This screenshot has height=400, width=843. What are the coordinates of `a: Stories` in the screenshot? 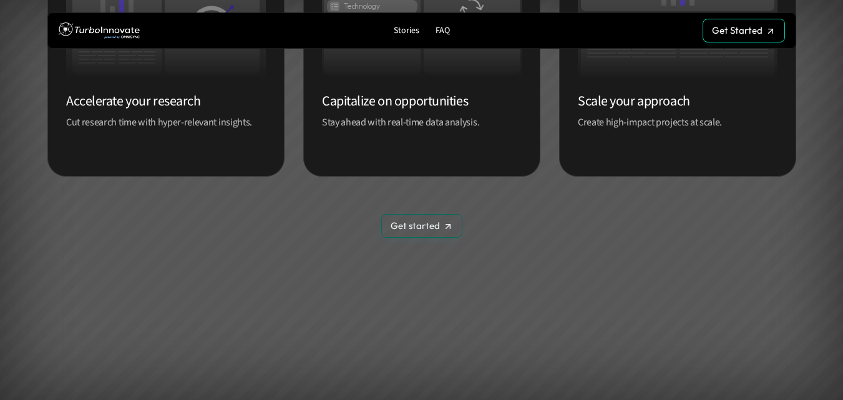 It's located at (406, 31).